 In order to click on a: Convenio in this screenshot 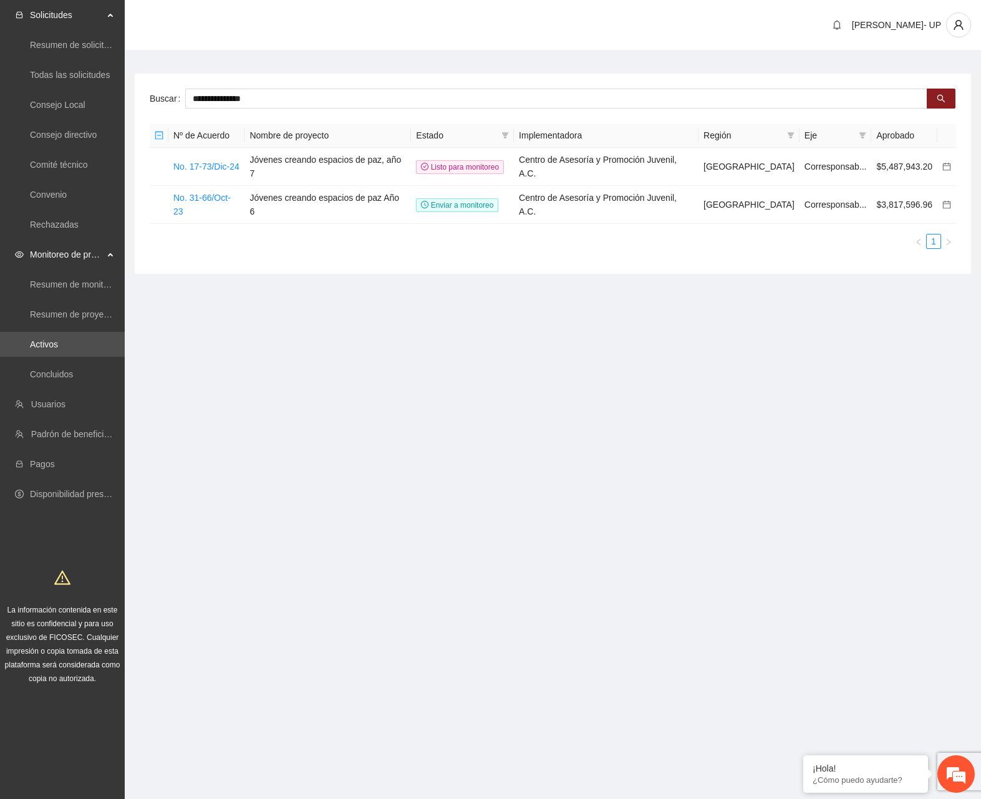, I will do `click(48, 195)`.